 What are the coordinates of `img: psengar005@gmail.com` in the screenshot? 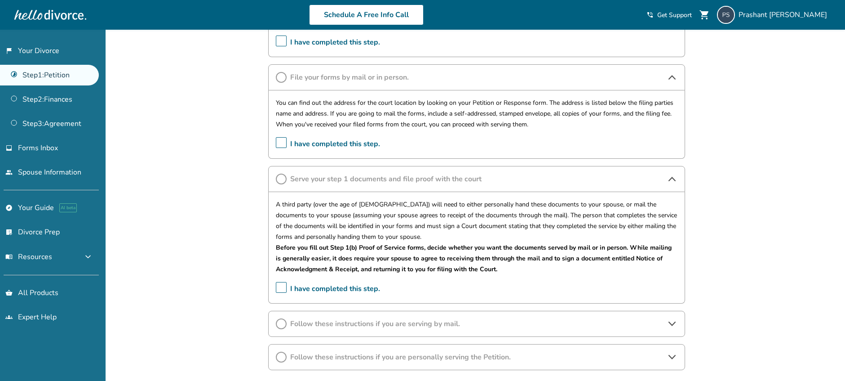 It's located at (726, 15).